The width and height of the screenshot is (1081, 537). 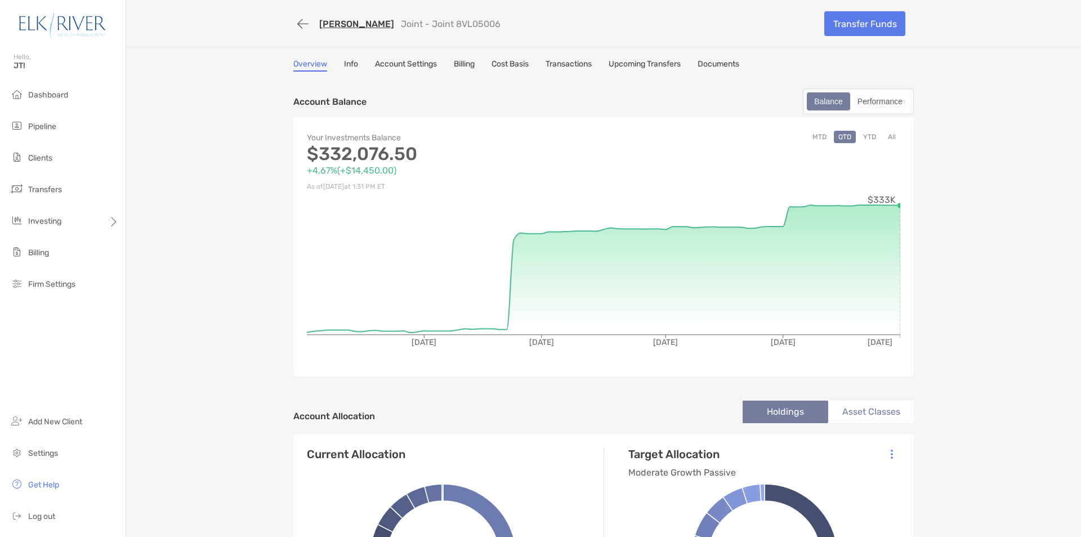 What do you see at coordinates (829, 101) in the screenshot?
I see `div: Balance` at bounding box center [829, 101].